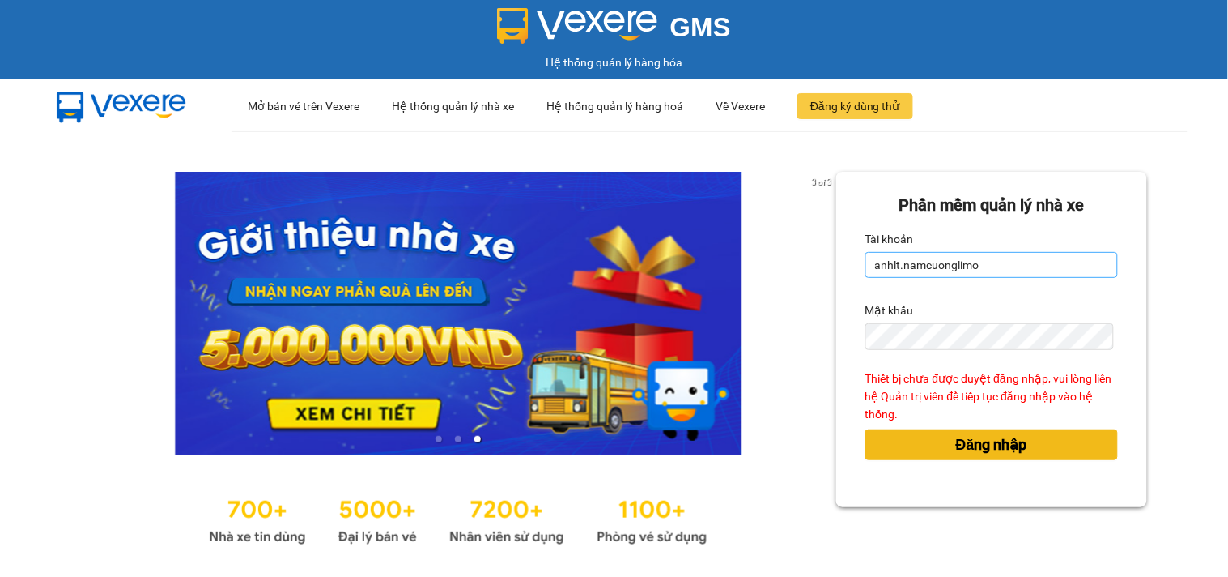  What do you see at coordinates (439, 439) in the screenshot?
I see `li: slide item 1` at bounding box center [439, 439].